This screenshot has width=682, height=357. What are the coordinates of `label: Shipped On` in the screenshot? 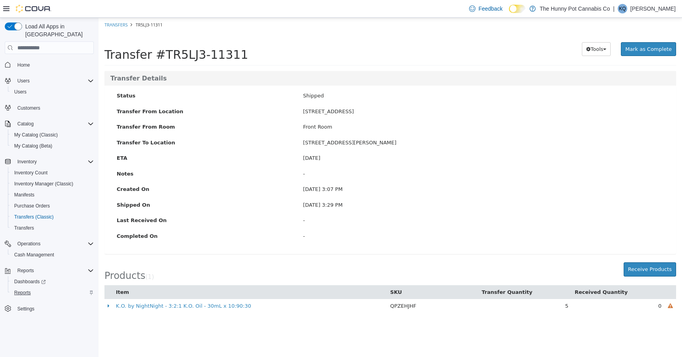 It's located at (105, 187).